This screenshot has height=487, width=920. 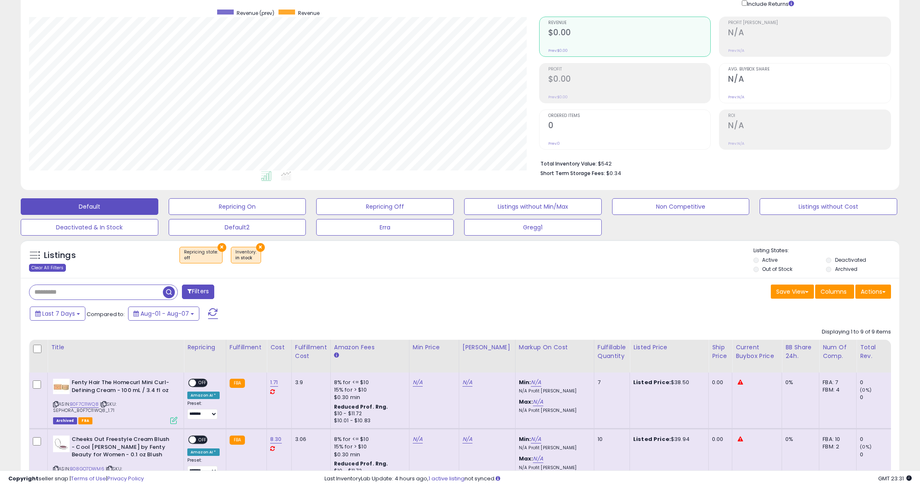 What do you see at coordinates (201, 258) in the screenshot?
I see `div: off` at bounding box center [201, 258].